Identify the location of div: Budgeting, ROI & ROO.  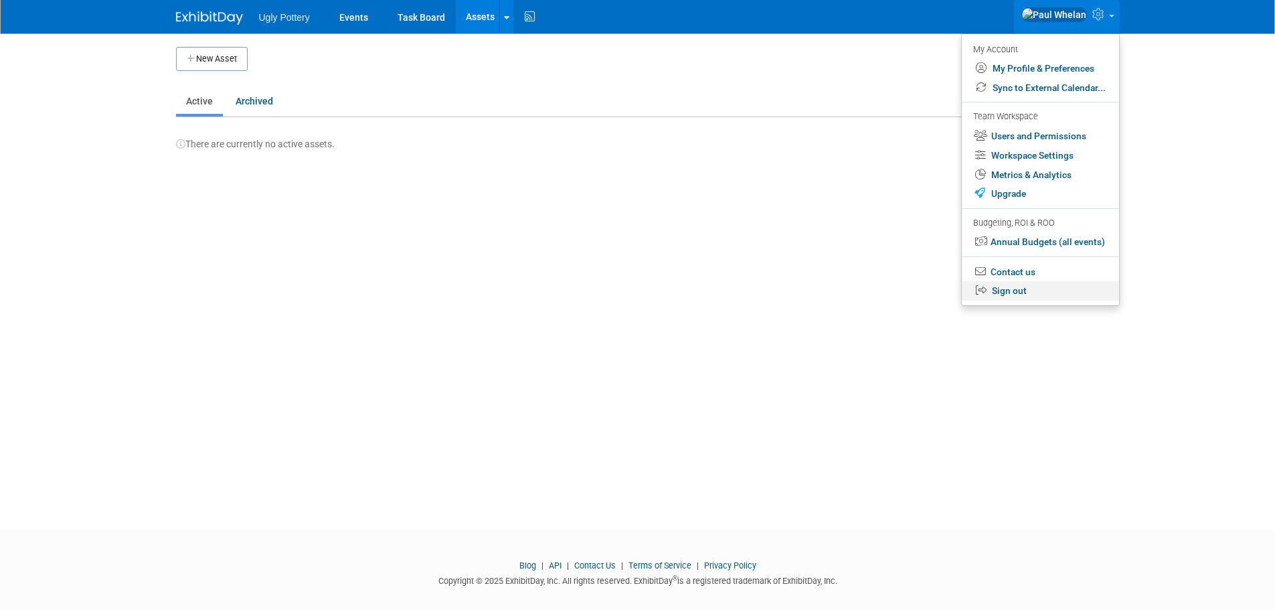
(1039, 223).